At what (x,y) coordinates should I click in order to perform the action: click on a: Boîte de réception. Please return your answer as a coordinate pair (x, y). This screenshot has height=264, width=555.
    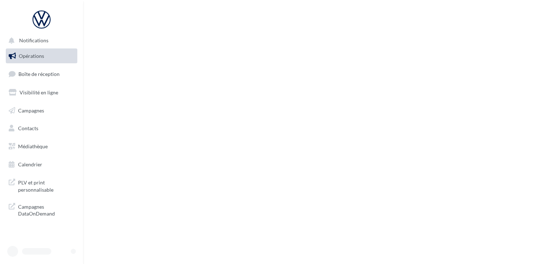
    Looking at the image, I should click on (42, 74).